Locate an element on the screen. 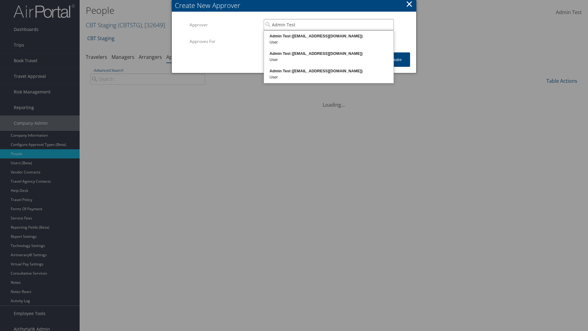  label: Approver is located at coordinates (224, 25).